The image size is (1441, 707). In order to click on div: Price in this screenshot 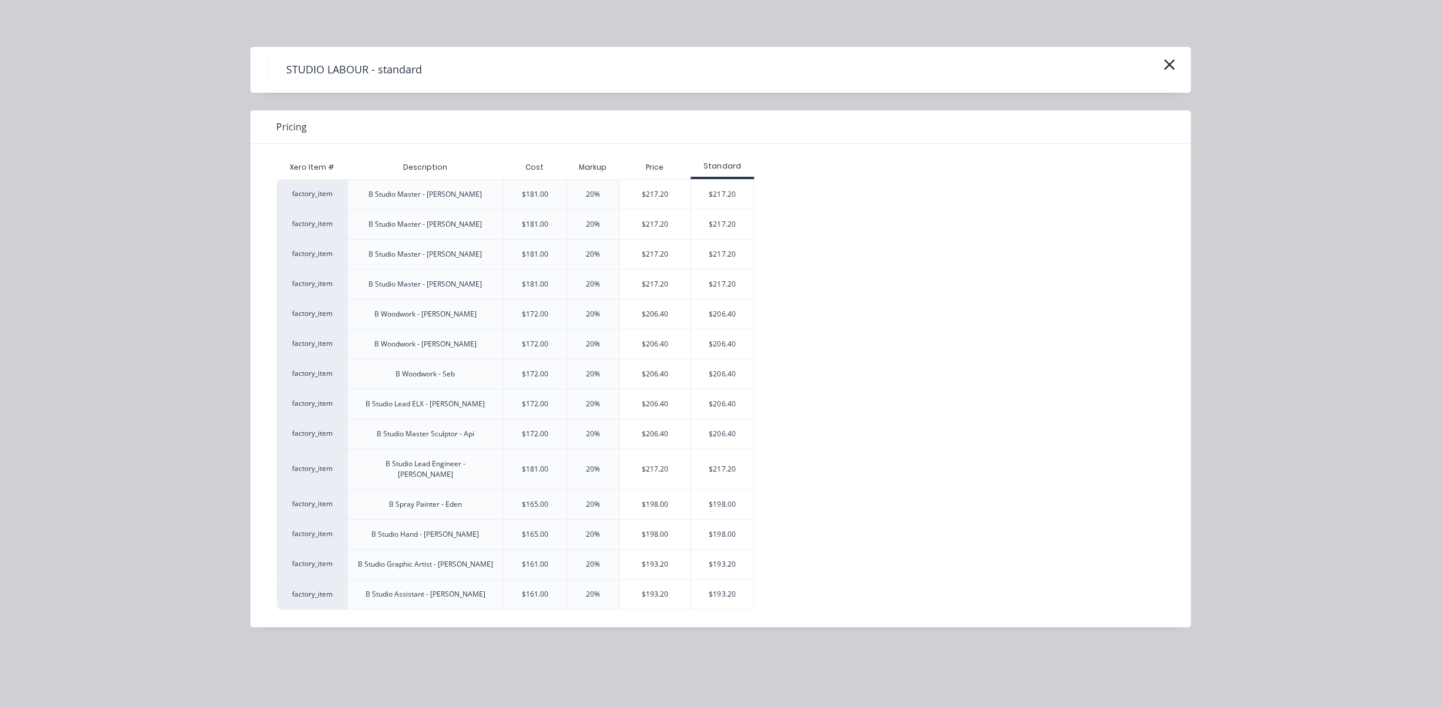, I will do `click(655, 167)`.